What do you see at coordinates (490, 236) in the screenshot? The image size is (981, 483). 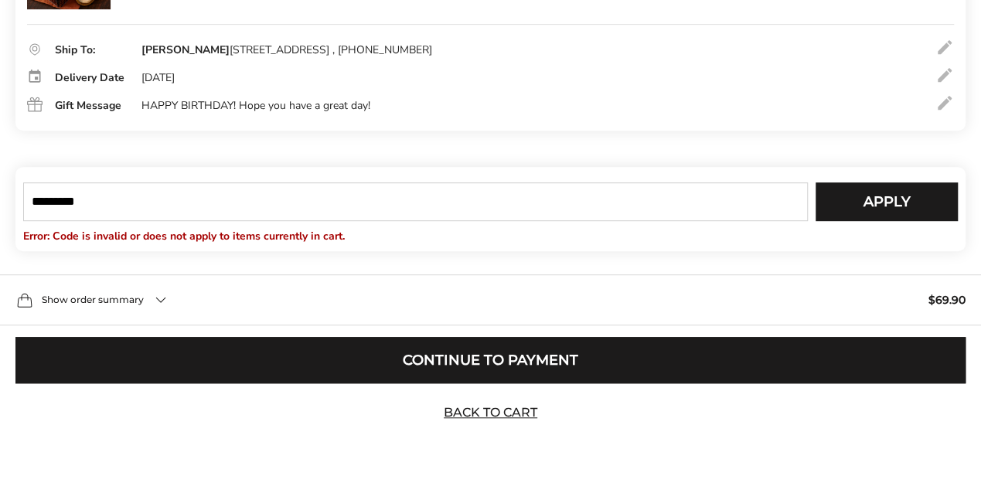 I see `p: Error: Code is invalid or does not apply to items currently in cart.` at bounding box center [490, 236].